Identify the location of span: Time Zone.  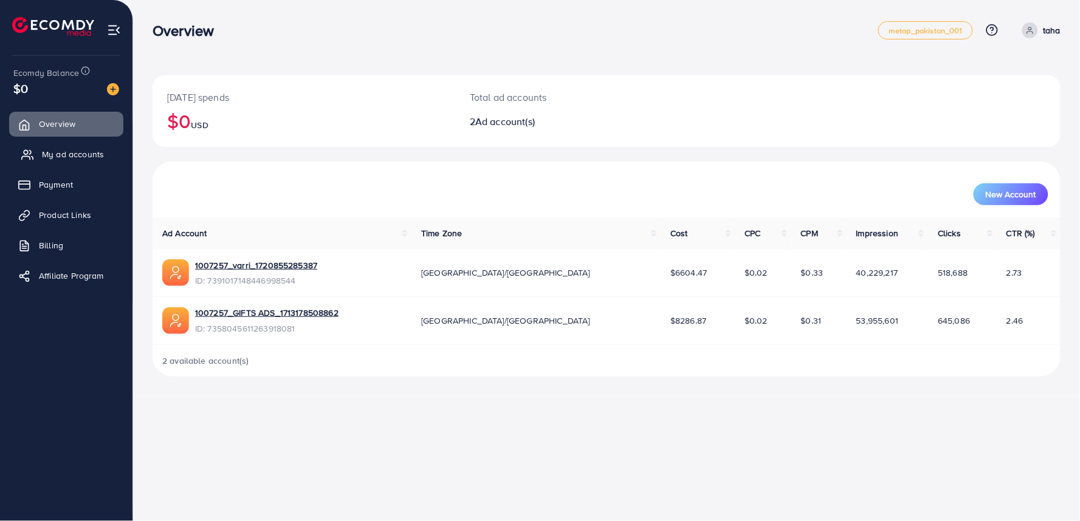
(441, 233).